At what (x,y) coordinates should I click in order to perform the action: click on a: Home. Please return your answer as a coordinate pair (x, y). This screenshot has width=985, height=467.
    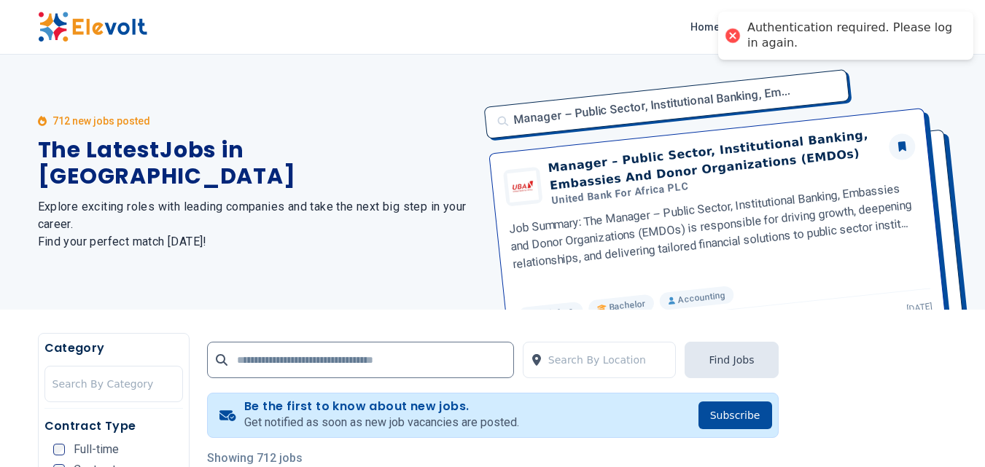
    Looking at the image, I should click on (705, 27).